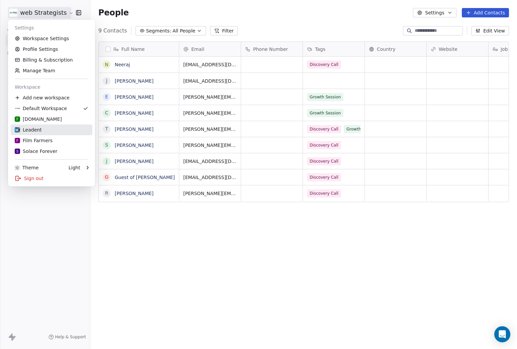 The width and height of the screenshot is (517, 349). Describe the element at coordinates (52, 87) in the screenshot. I see `div: Workspace` at that location.